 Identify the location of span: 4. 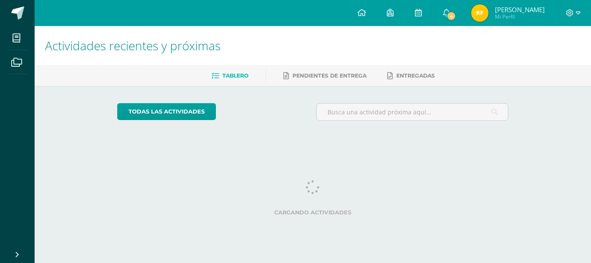
(451, 16).